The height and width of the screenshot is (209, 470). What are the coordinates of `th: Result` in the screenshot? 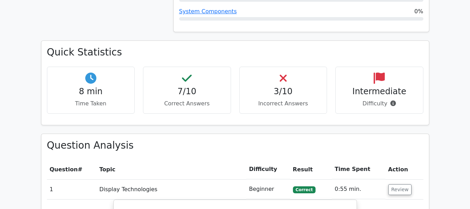 It's located at (311, 169).